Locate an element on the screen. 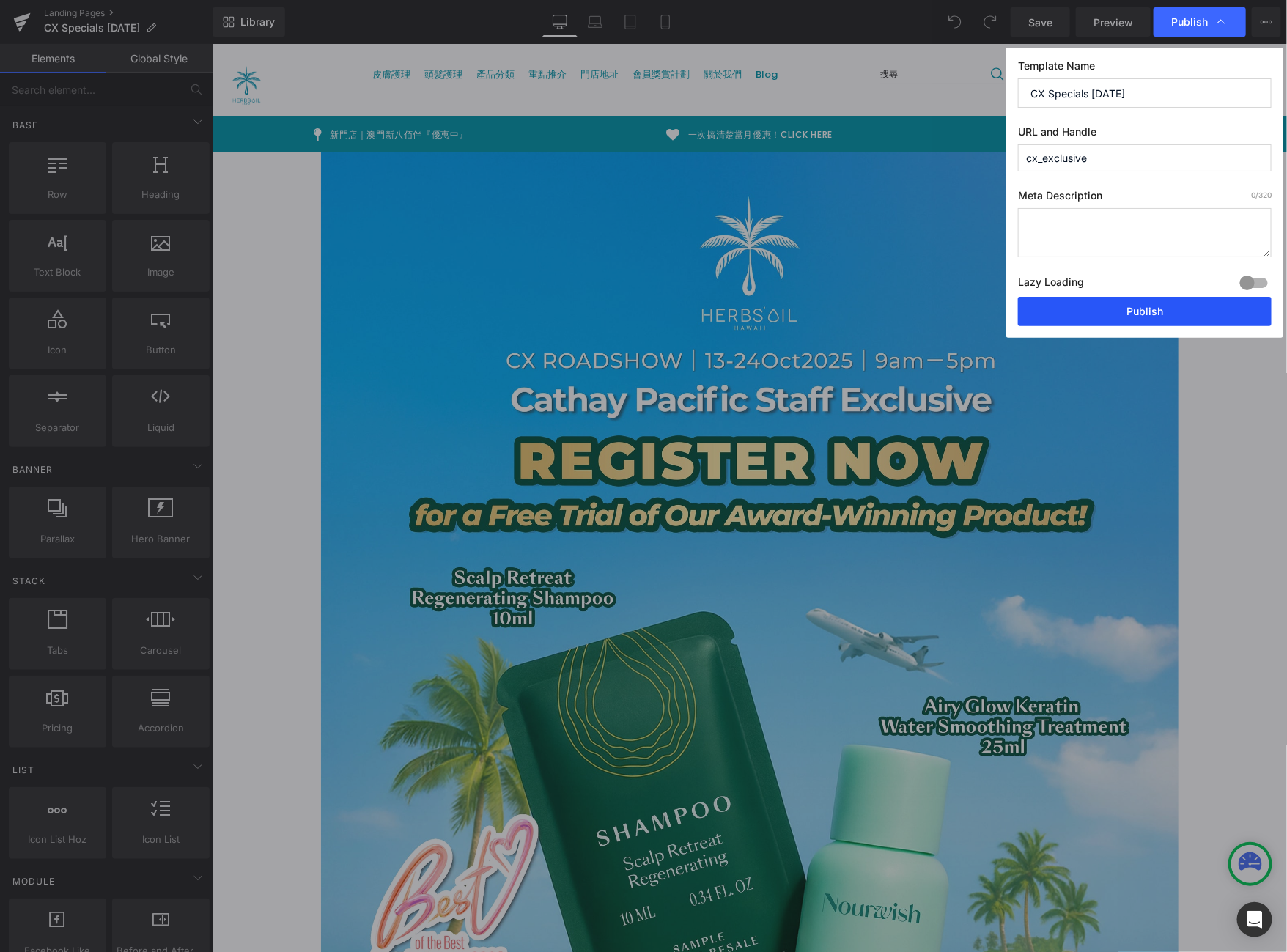 This screenshot has height=952, width=1287. a: 關於我們 is located at coordinates (511, 37).